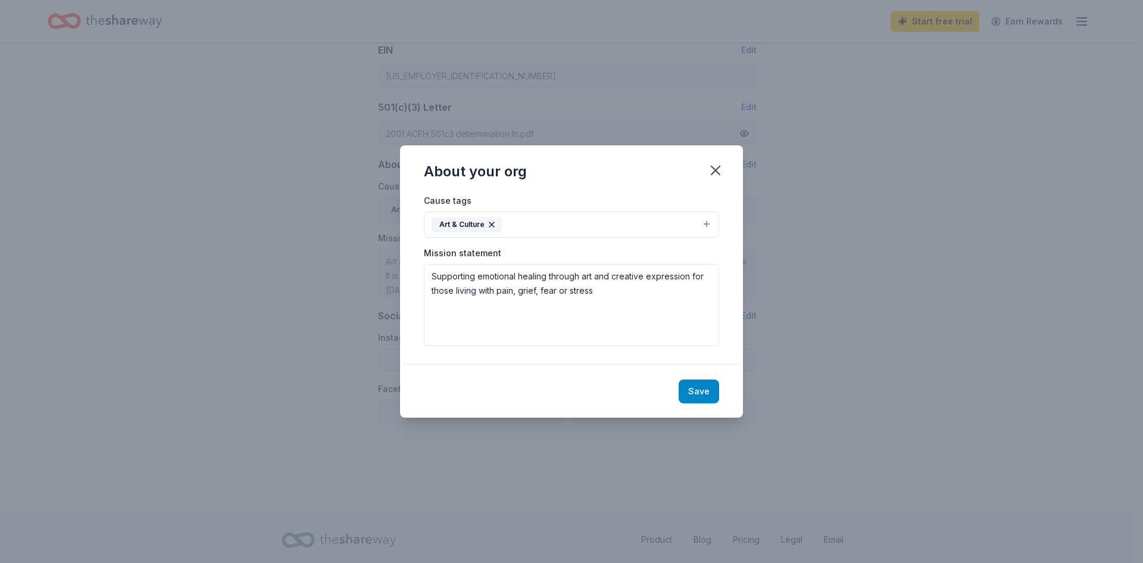 The height and width of the screenshot is (563, 1143). I want to click on button: Art & Culture, so click(572, 224).